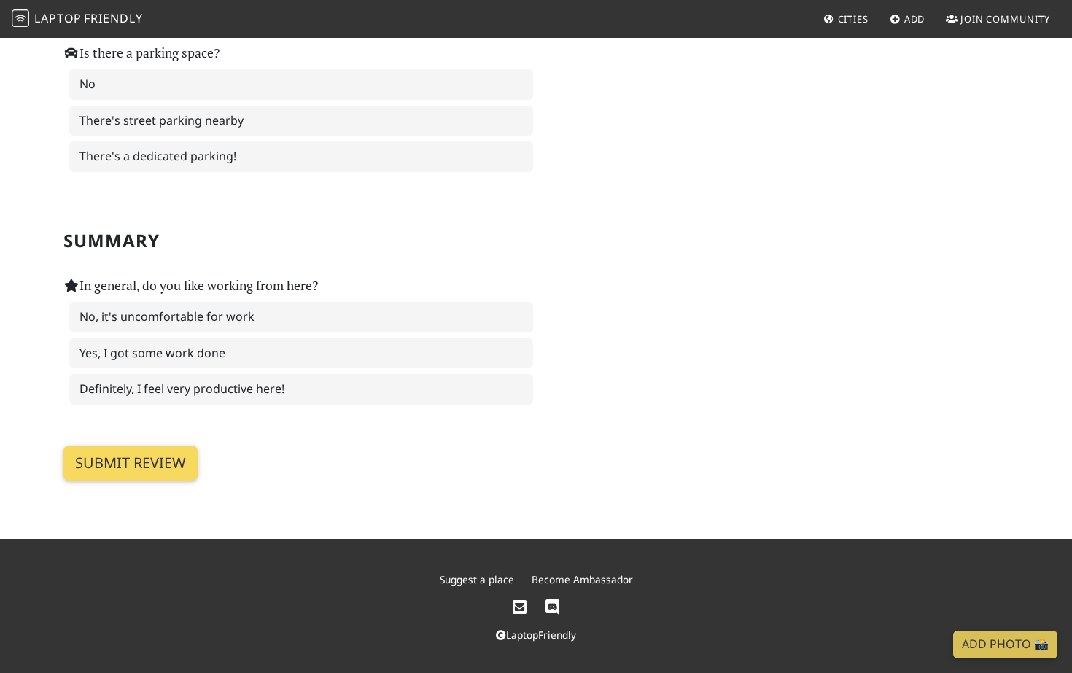  I want to click on a: Cities, so click(846, 19).